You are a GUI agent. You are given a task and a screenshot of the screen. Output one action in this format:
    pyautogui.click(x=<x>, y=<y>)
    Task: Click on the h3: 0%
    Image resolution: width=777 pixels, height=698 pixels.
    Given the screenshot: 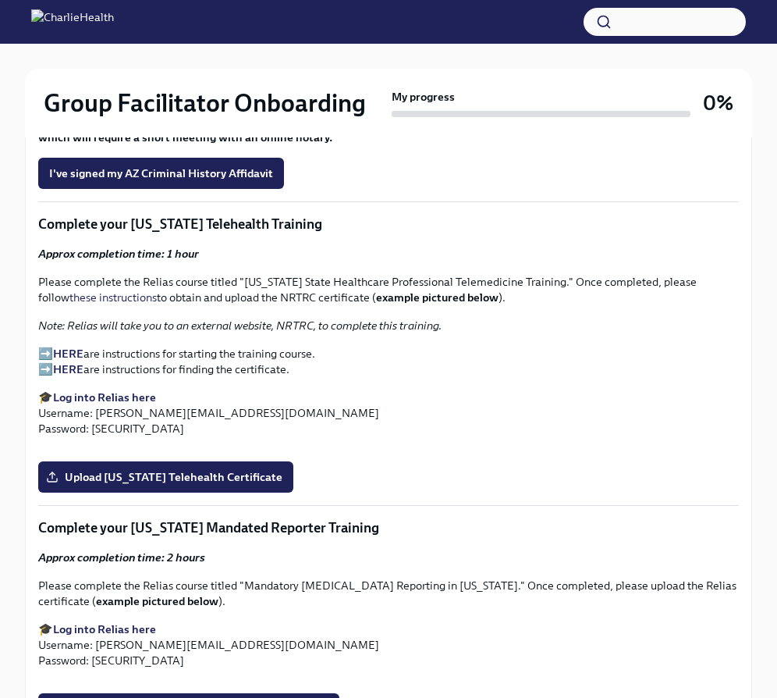 What is the action you would take?
    pyautogui.click(x=718, y=103)
    